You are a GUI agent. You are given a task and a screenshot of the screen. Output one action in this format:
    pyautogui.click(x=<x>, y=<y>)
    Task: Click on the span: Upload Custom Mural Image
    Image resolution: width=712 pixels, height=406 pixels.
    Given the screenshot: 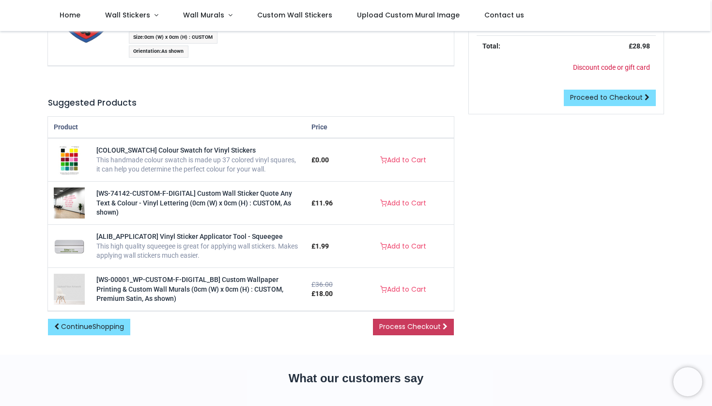 What is the action you would take?
    pyautogui.click(x=408, y=15)
    